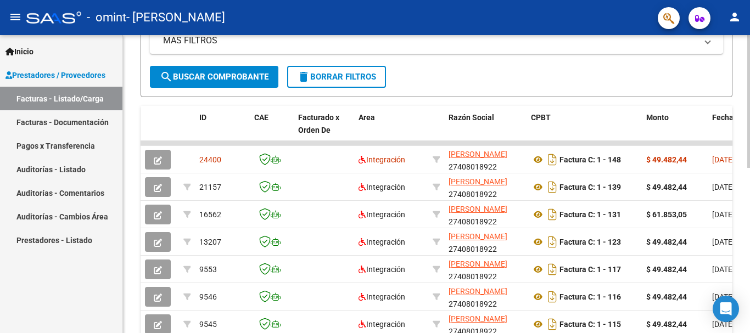  Describe the element at coordinates (584, 130) in the screenshot. I see `datatable-header-cell: CPBT` at that location.